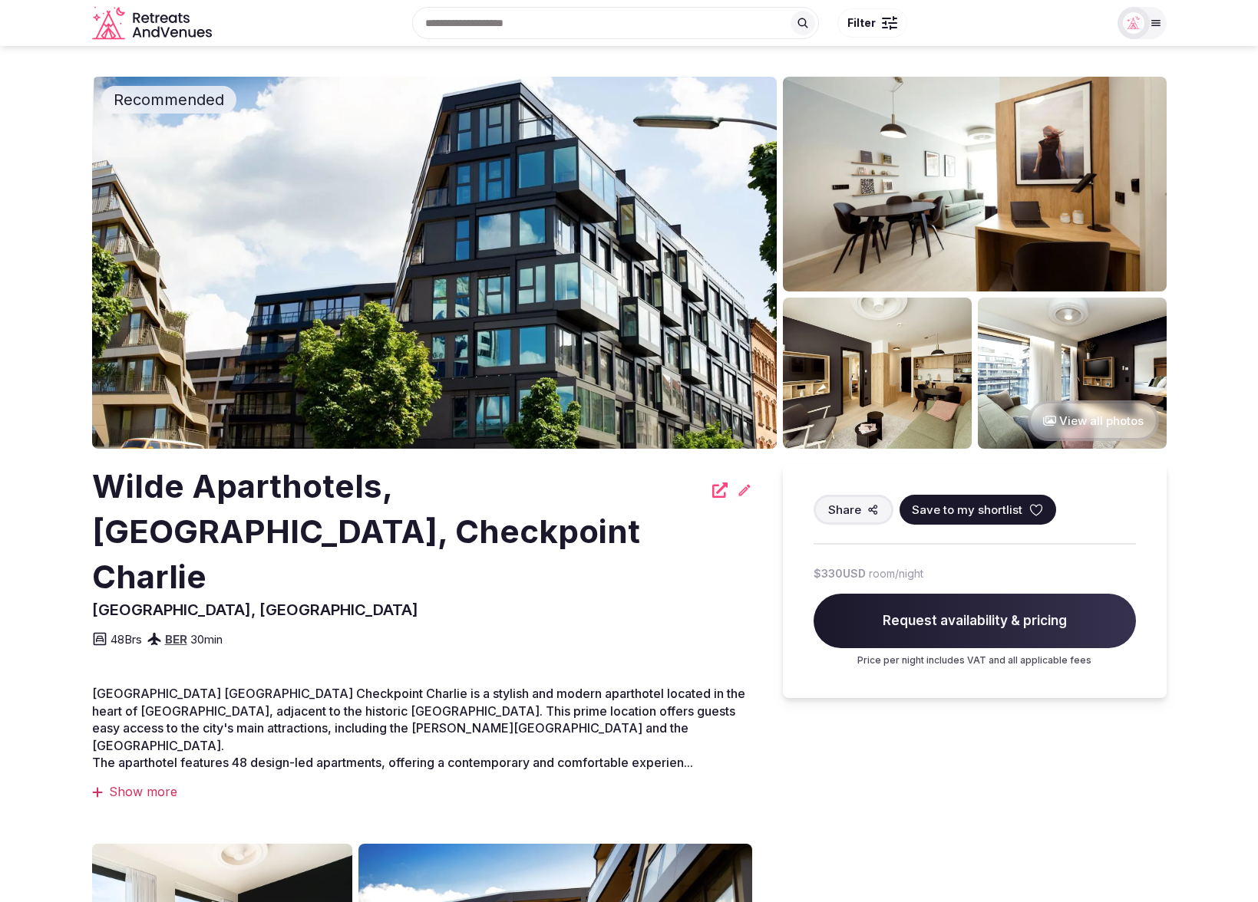  What do you see at coordinates (975, 661) in the screenshot?
I see `p: Price per night includes VAT and all applicable fees` at bounding box center [975, 661].